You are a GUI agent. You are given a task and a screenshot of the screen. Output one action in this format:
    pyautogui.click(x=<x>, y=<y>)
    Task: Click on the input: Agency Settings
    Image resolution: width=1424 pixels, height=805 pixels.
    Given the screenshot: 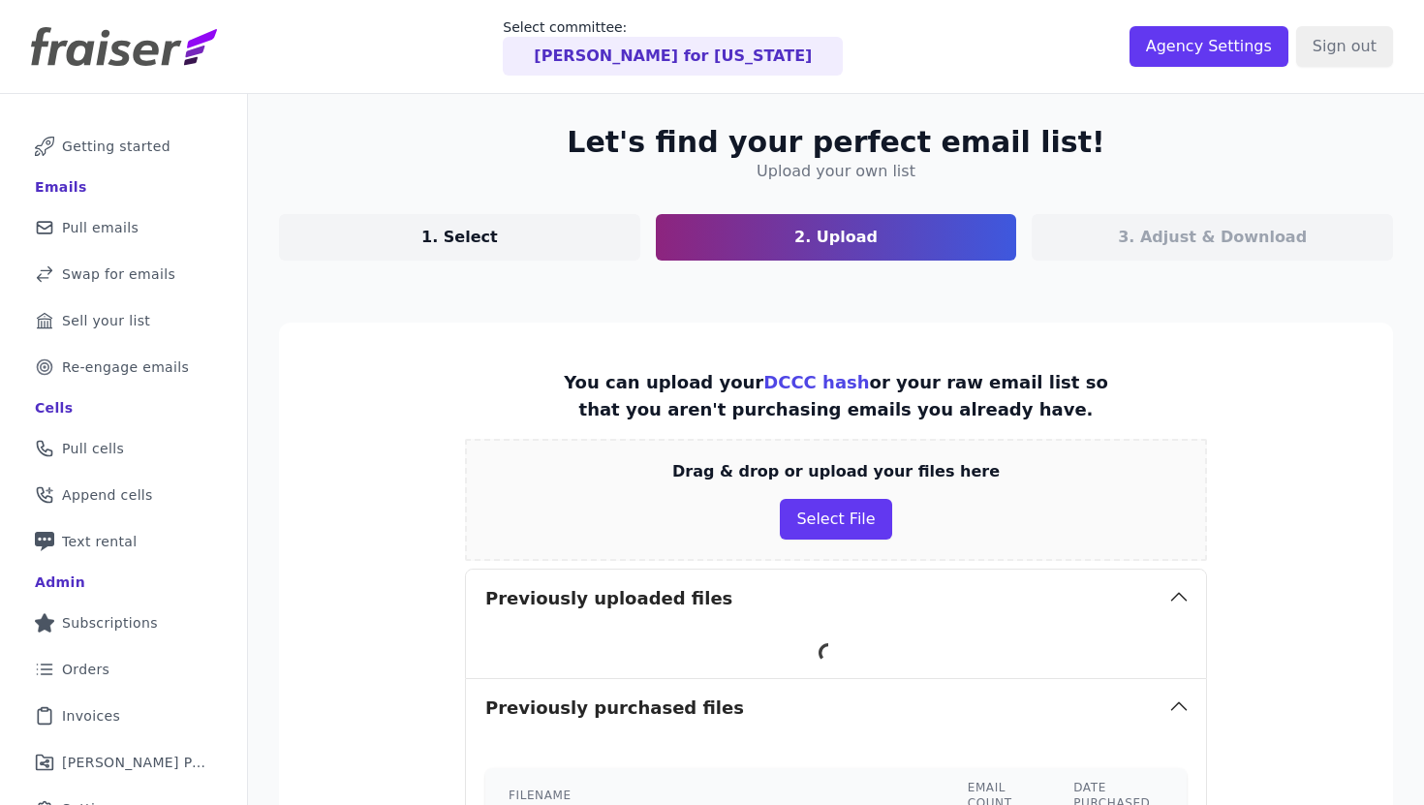 What is the action you would take?
    pyautogui.click(x=1209, y=47)
    